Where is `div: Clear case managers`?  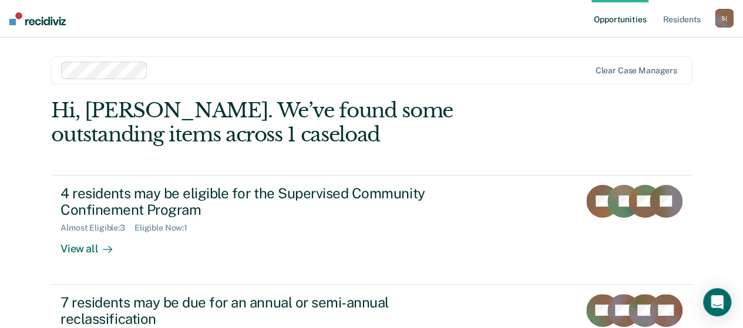 div: Clear case managers is located at coordinates (636, 70).